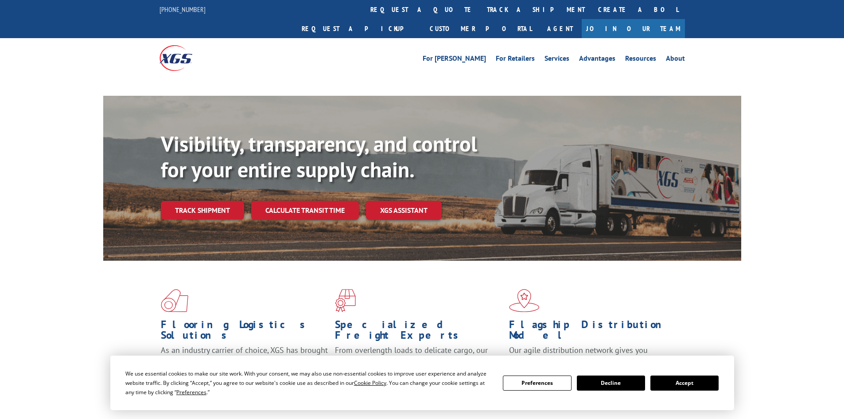  I want to click on h1: Specialized Freight Experts, so click(419, 332).